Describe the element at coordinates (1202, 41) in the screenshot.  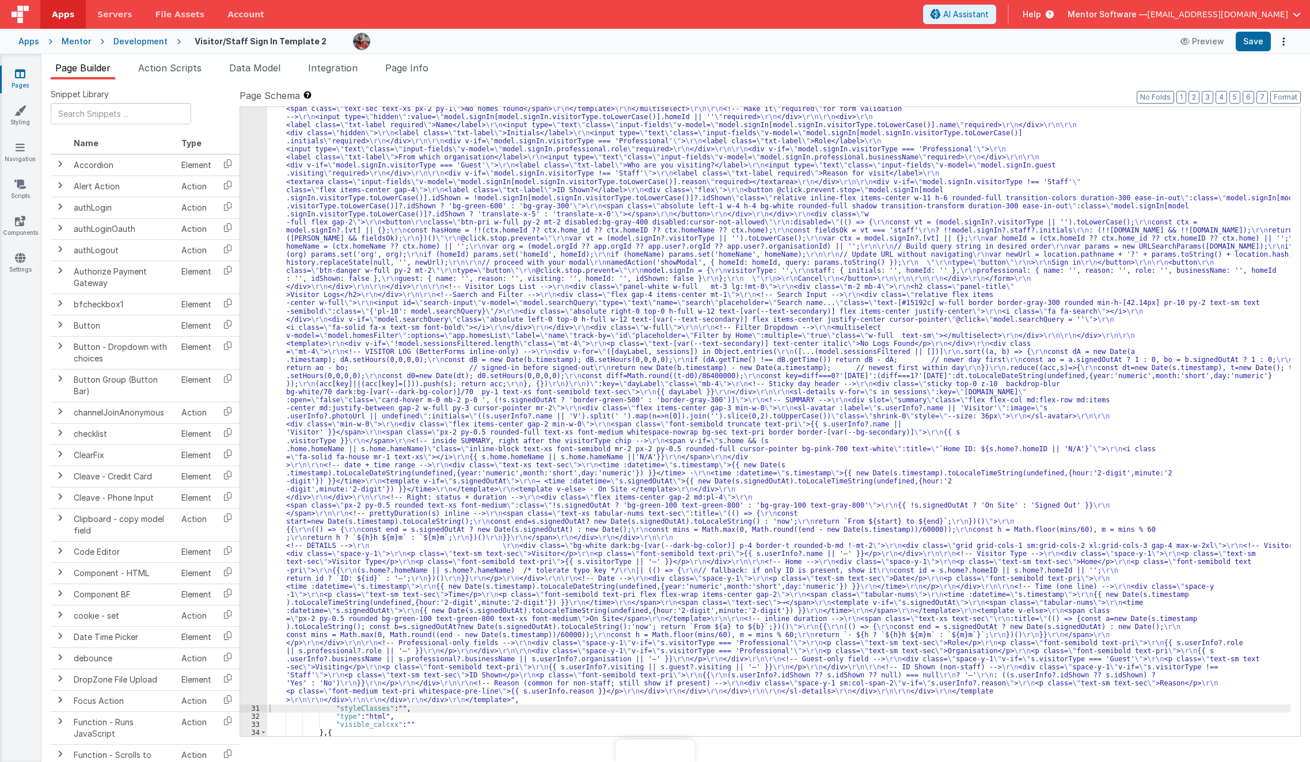
I see `button: Preview` at that location.